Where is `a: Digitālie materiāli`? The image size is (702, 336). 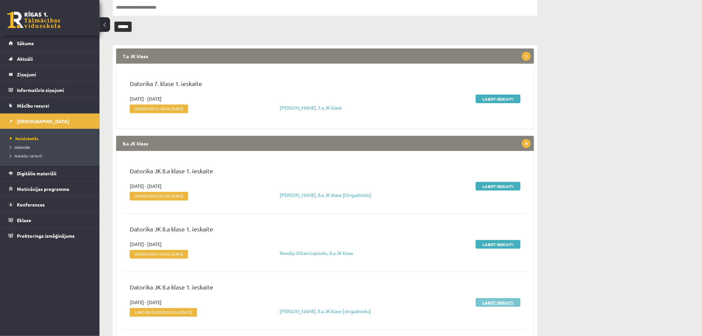 a: Digitālie materiāli is located at coordinates (50, 173).